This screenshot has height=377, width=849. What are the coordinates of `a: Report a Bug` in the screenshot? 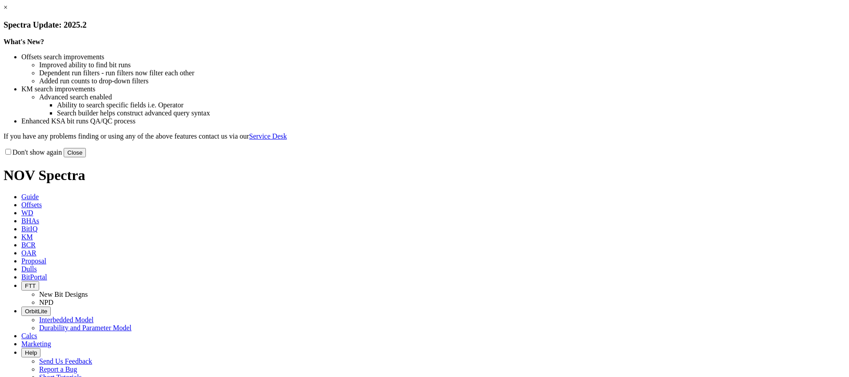 It's located at (58, 369).